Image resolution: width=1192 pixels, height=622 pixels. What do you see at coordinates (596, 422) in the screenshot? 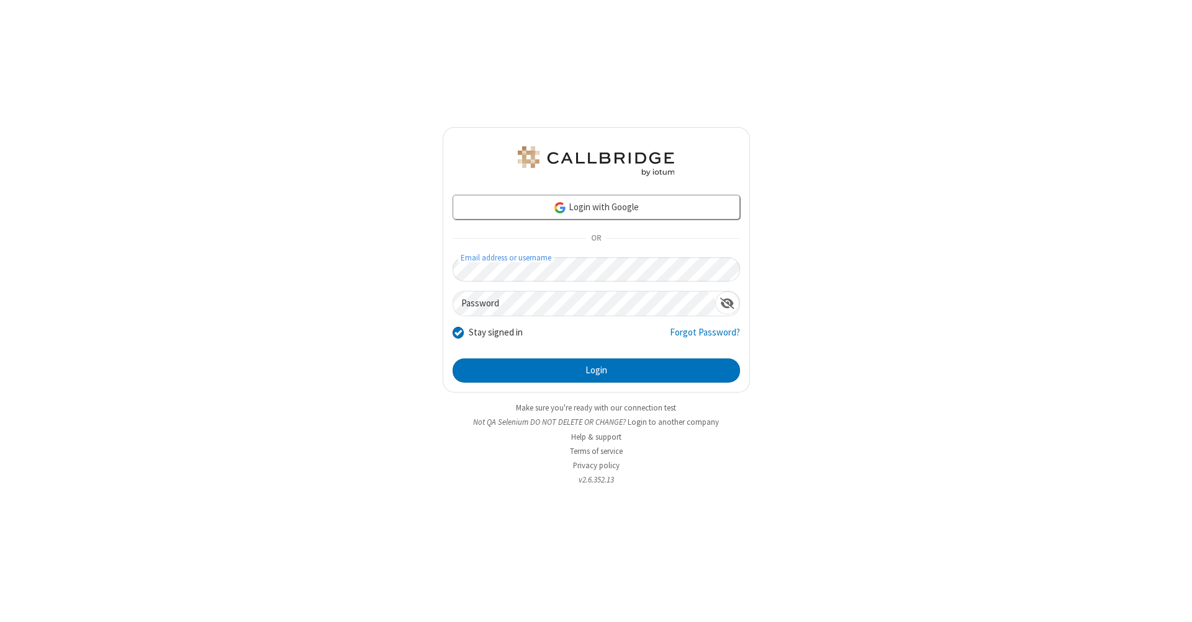
I see `li: Not QA Selenium DO NOT DELETE OR CHANGE?` at bounding box center [596, 422].